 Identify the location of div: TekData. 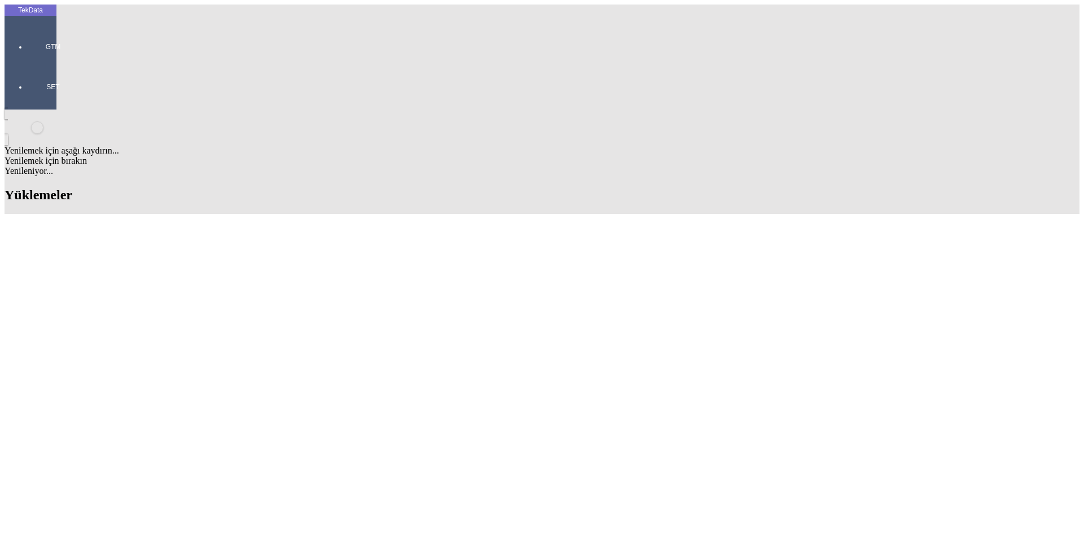
(30, 10).